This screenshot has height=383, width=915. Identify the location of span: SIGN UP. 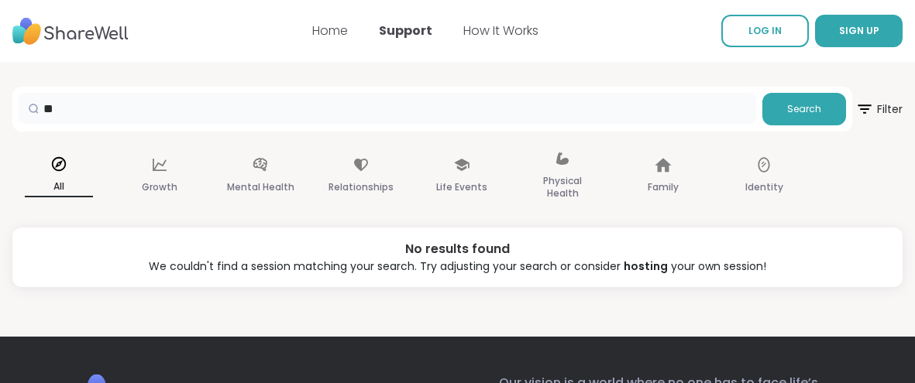
(859, 30).